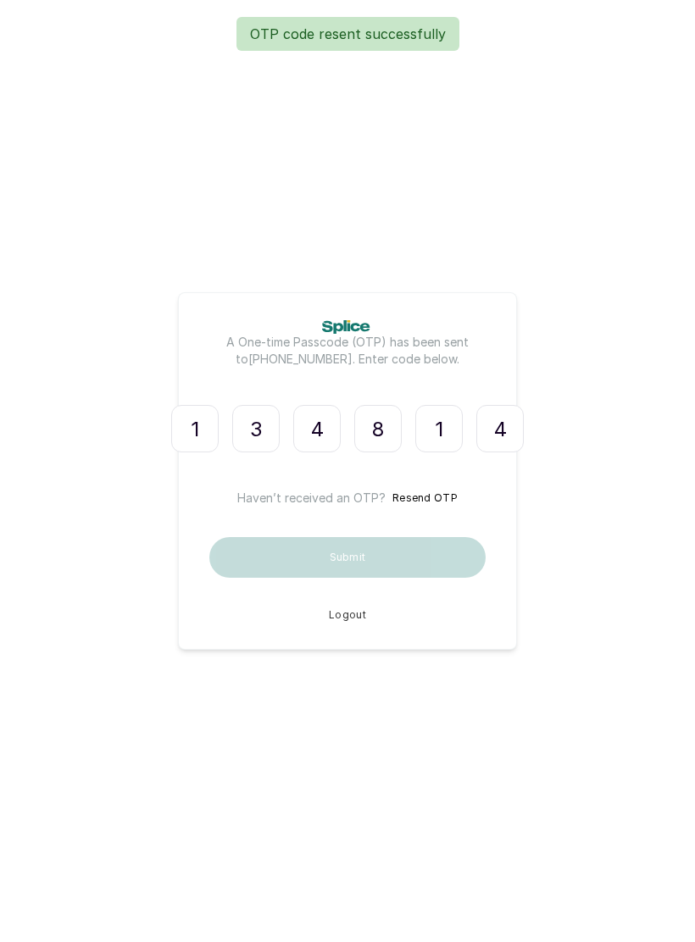  I want to click on input: Please enter verification code. Digit 1, so click(195, 429).